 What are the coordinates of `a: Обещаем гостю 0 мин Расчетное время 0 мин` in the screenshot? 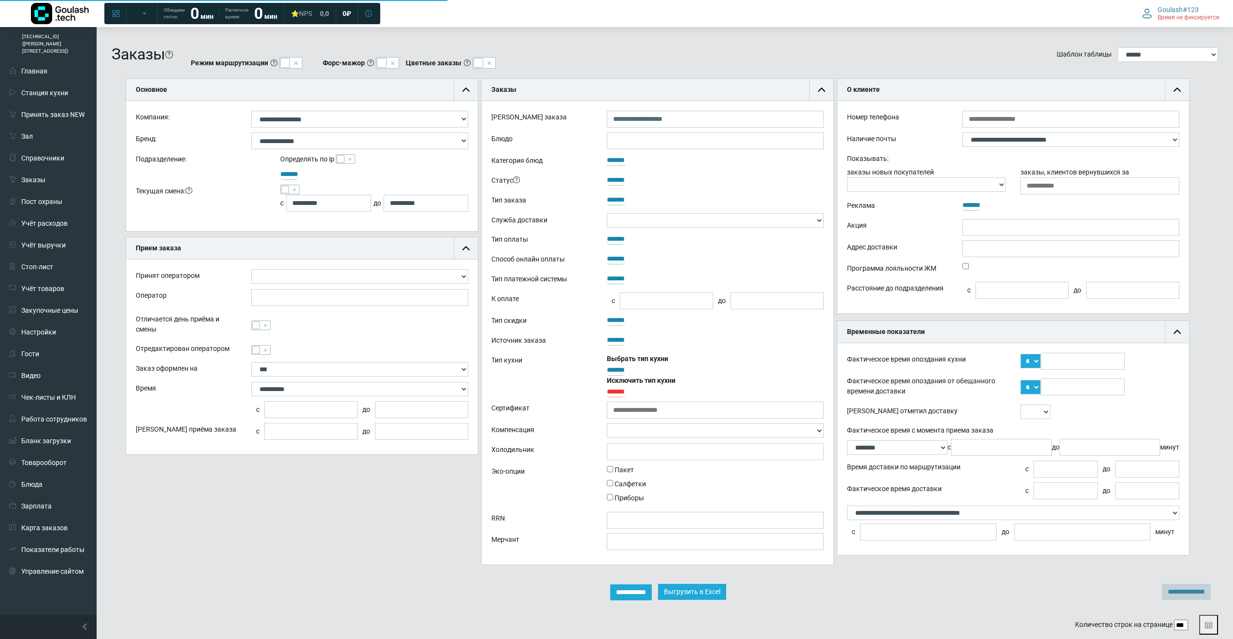 It's located at (220, 14).